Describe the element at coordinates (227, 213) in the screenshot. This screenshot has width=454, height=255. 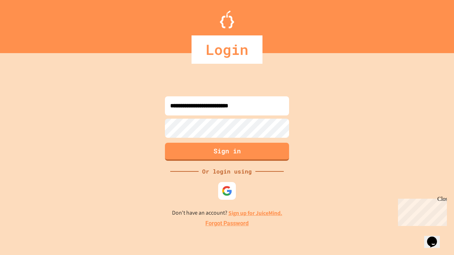
I see `p: Don't have an account?` at that location.